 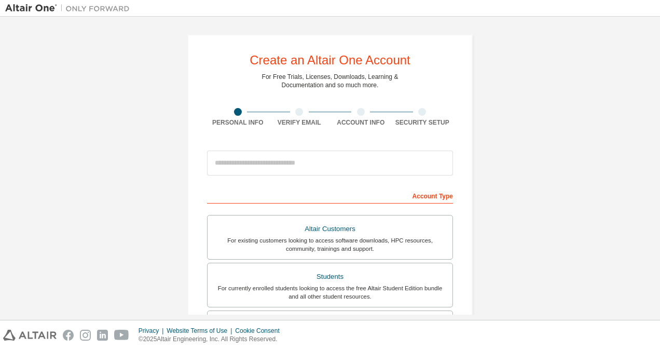 What do you see at coordinates (238, 123) in the screenshot?
I see `div: Personal Info` at bounding box center [238, 123].